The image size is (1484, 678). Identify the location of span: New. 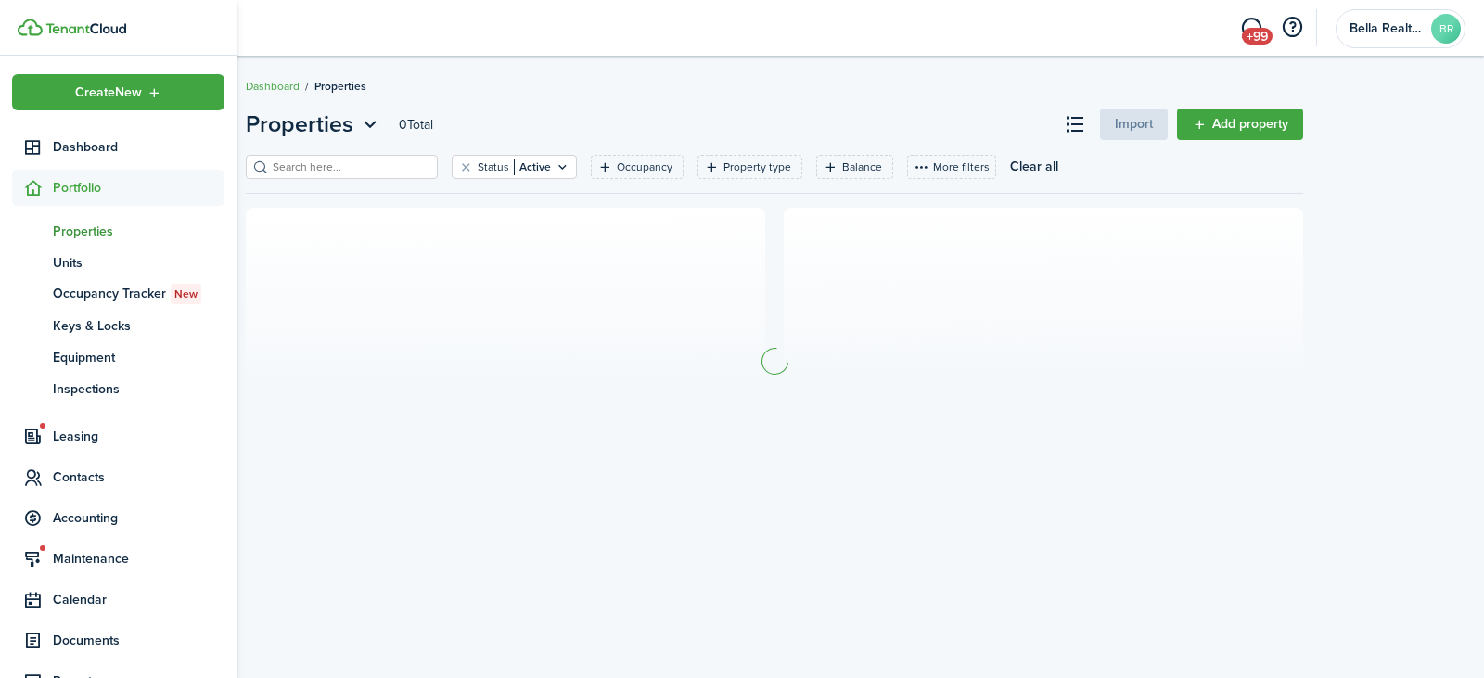
(186, 294).